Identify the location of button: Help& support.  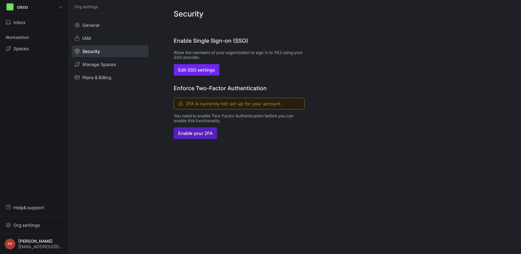
(34, 208).